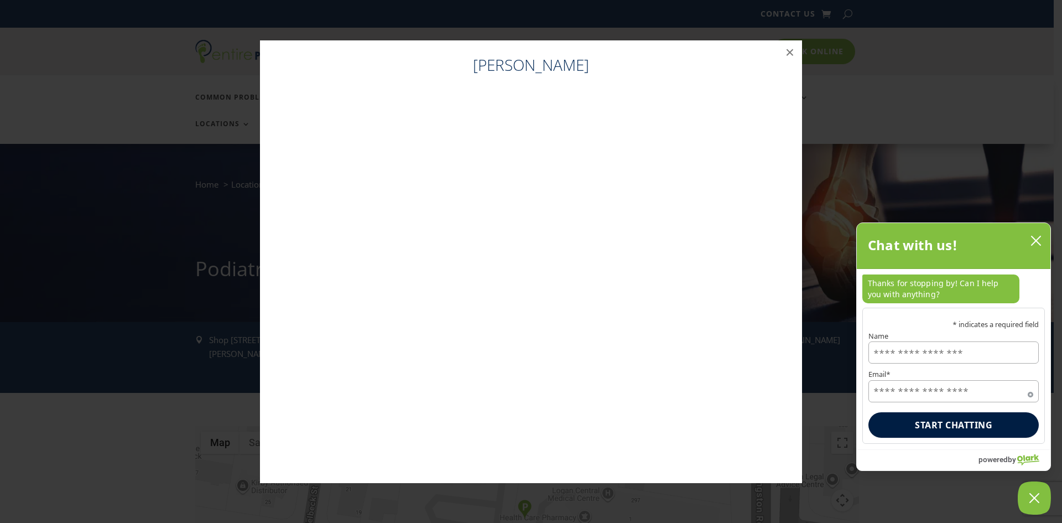 The image size is (1062, 523). I want to click on button: Close Chatbox, so click(1034, 498).